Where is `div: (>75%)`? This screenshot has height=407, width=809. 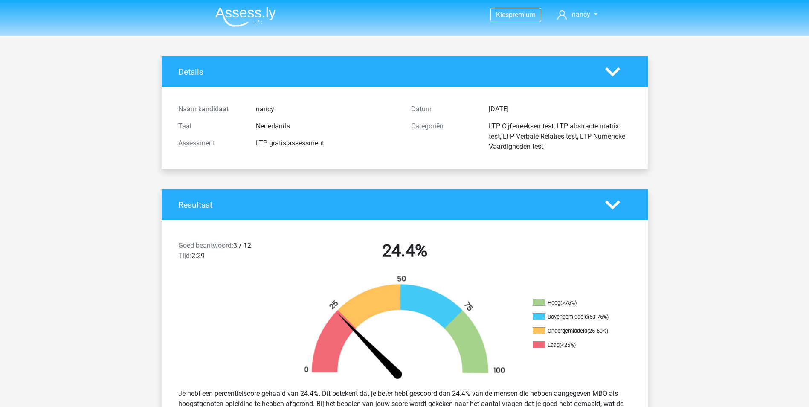 div: (>75%) is located at coordinates (569, 302).